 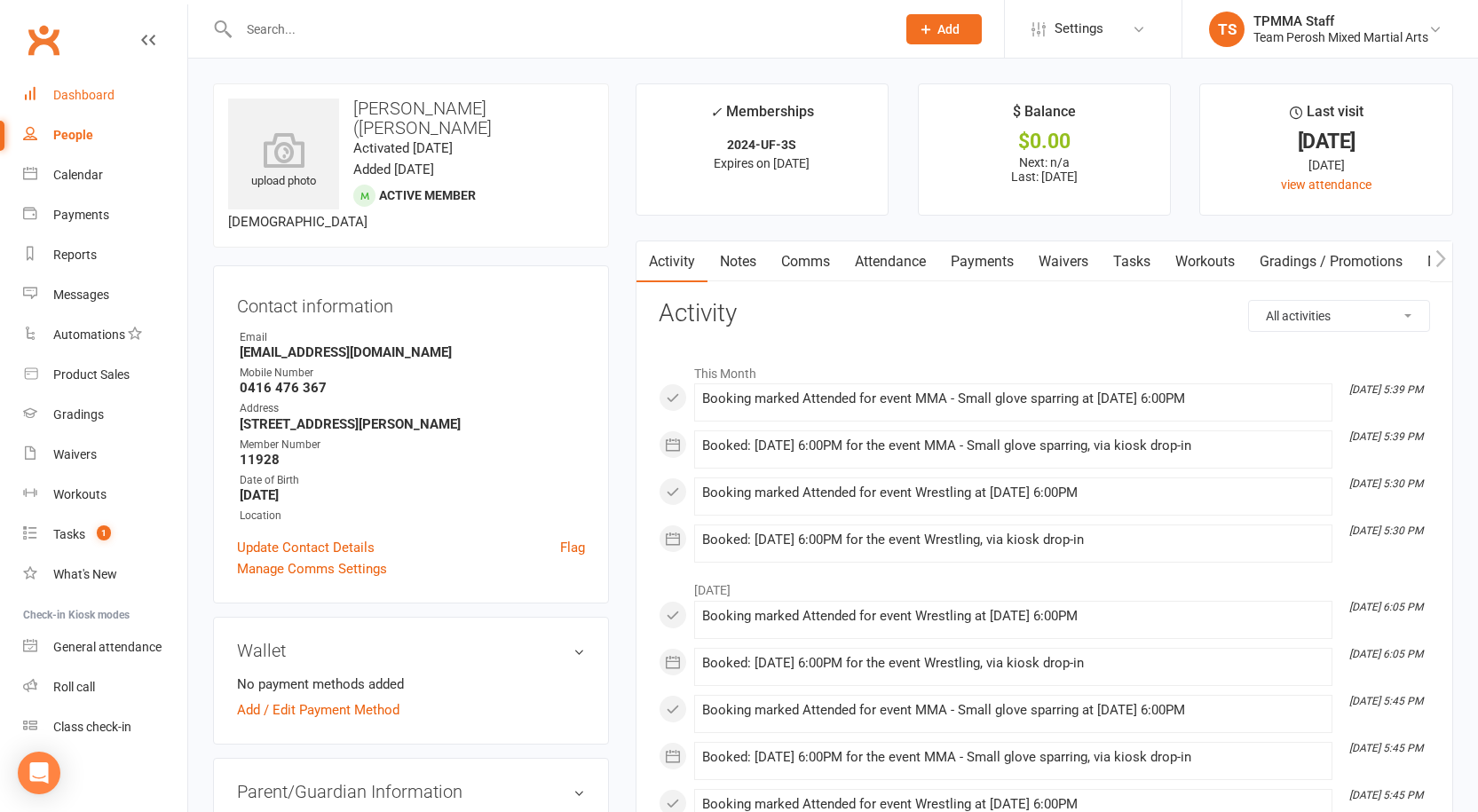 I want to click on a: Clubworx, so click(x=44, y=40).